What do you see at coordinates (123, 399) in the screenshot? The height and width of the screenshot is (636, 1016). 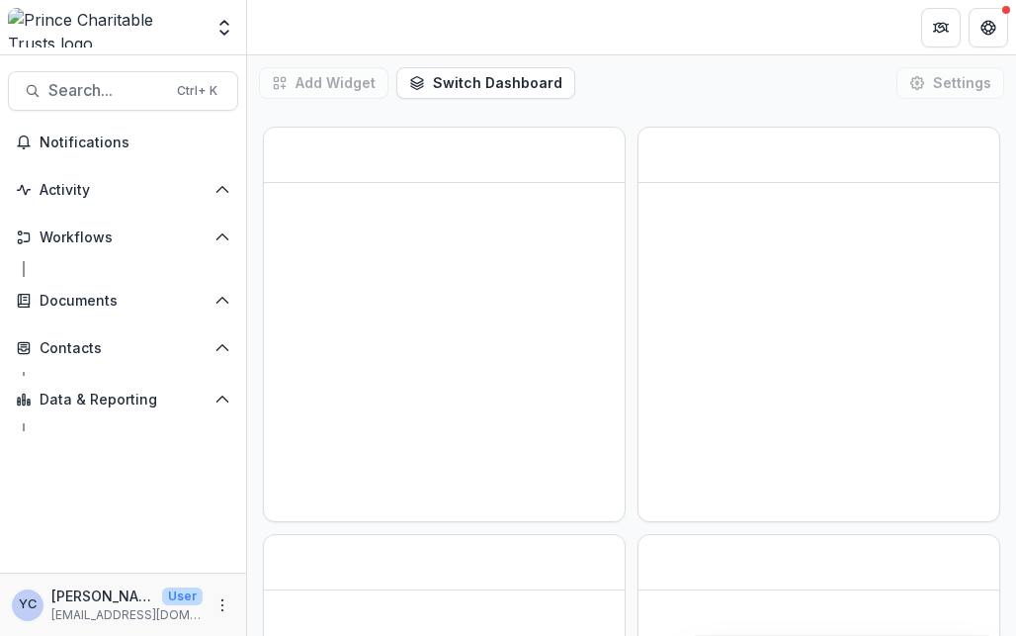 I see `button: Open Data & Reporting` at bounding box center [123, 399].